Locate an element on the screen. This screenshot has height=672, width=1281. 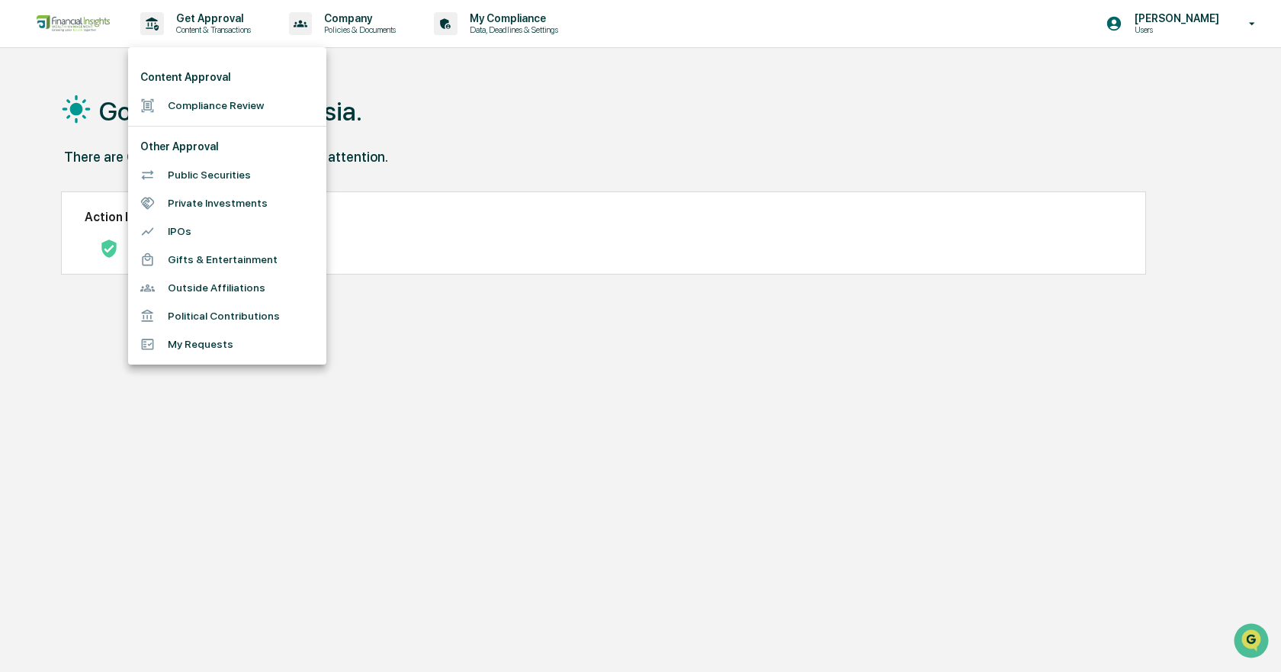
span: Attestations is located at coordinates (157, 200).